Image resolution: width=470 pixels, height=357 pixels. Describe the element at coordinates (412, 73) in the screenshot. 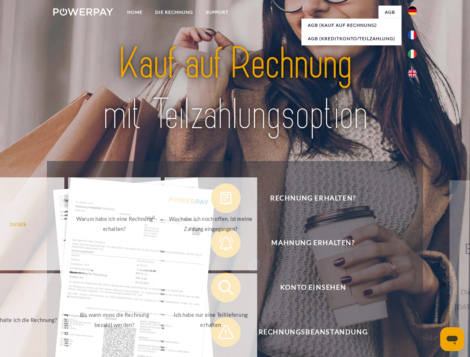

I see `img: en` at that location.